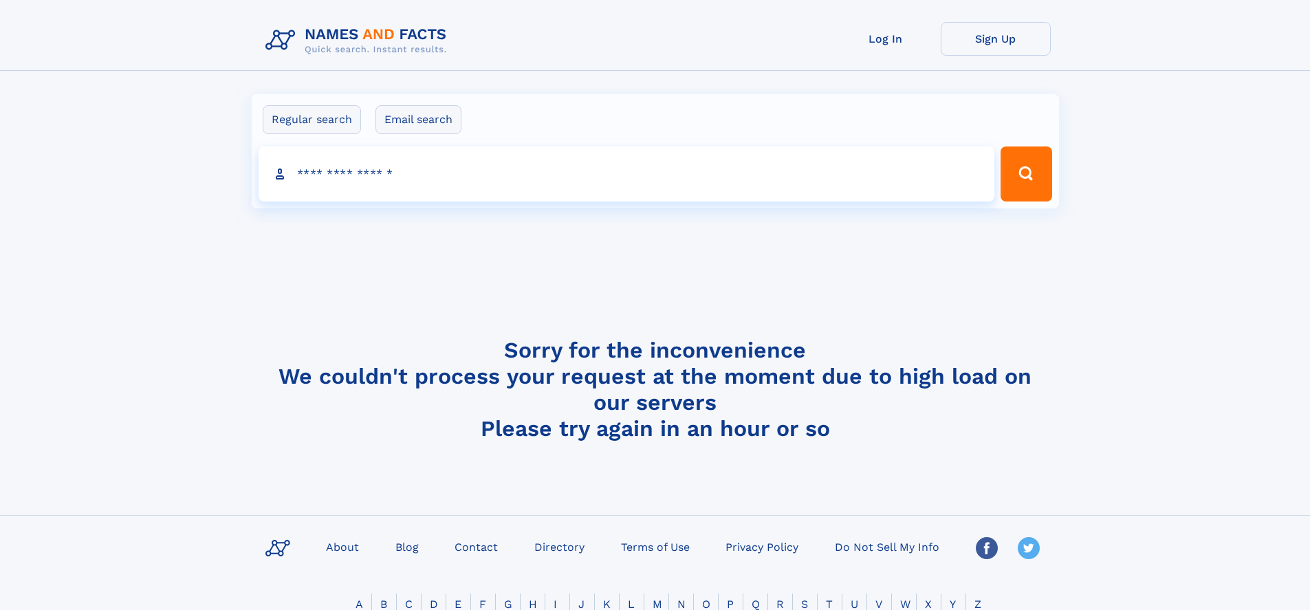 Image resolution: width=1310 pixels, height=610 pixels. Describe the element at coordinates (655, 546) in the screenshot. I see `a: Terms of Use` at that location.